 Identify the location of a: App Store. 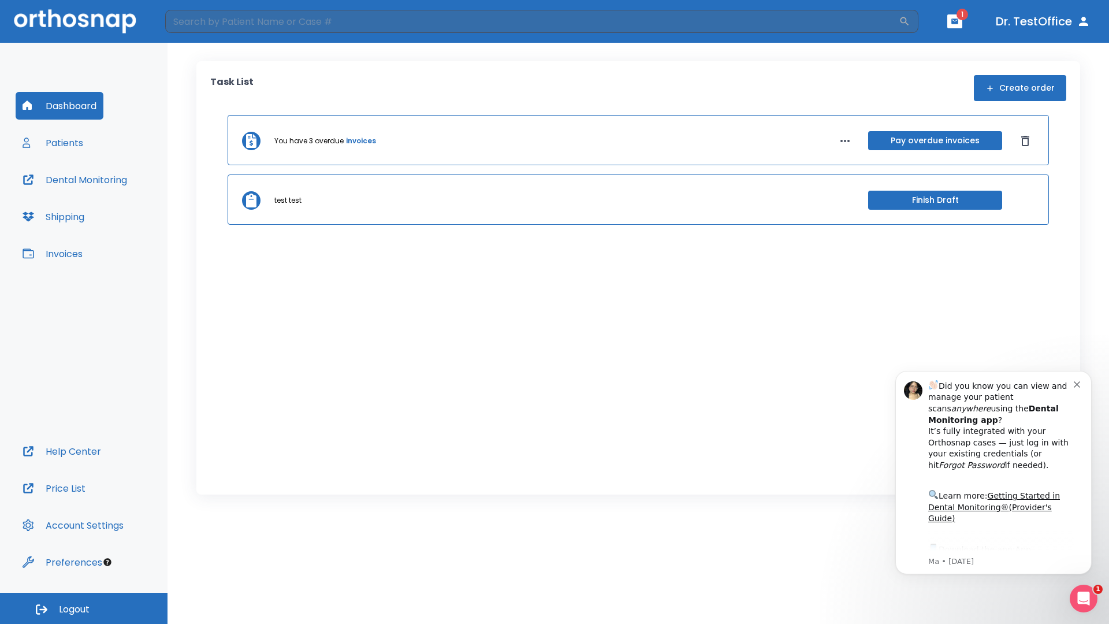
(102, 202).